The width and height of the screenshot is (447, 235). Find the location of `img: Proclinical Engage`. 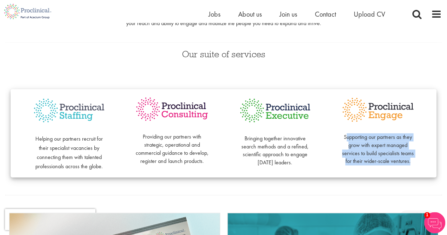

img: Proclinical Engage is located at coordinates (378, 110).